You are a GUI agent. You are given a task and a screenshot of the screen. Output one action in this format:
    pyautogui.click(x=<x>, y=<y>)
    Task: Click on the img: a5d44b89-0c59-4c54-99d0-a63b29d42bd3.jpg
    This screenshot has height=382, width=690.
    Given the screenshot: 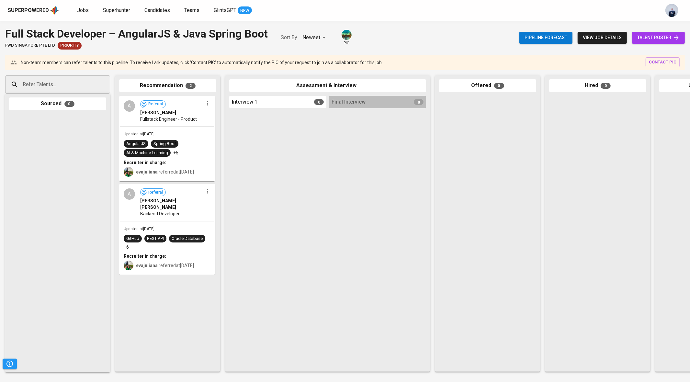 What is the action you would take?
    pyautogui.click(x=346, y=35)
    